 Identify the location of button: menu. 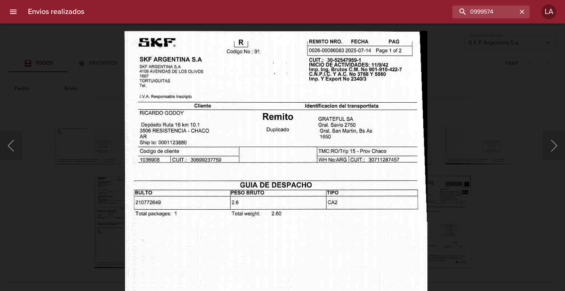
(13, 12).